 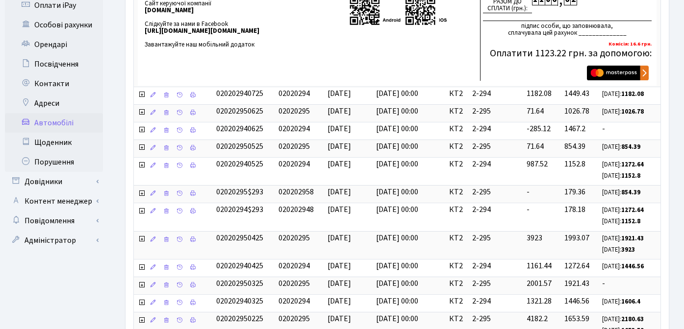 What do you see at coordinates (576, 319) in the screenshot?
I see `span: 1653.59` at bounding box center [576, 319].